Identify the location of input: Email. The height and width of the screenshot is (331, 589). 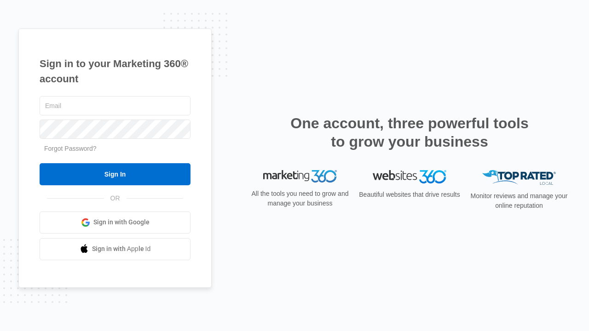
(115, 106).